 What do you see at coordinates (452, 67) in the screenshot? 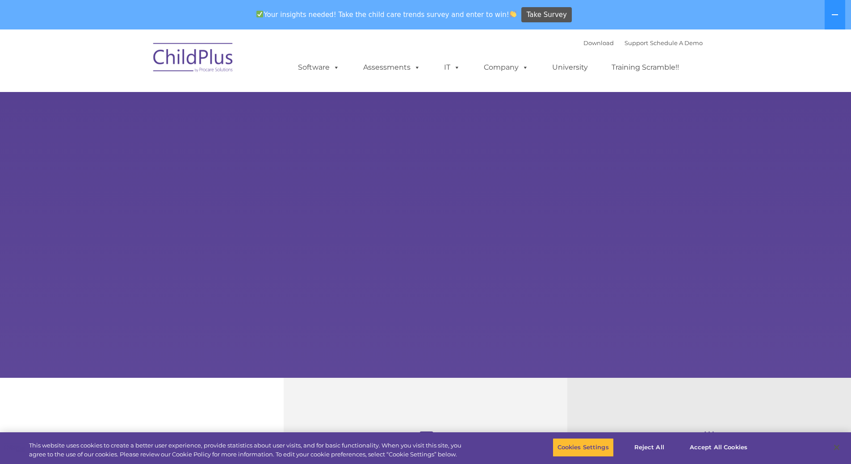
I see `a: IT` at bounding box center [452, 67].